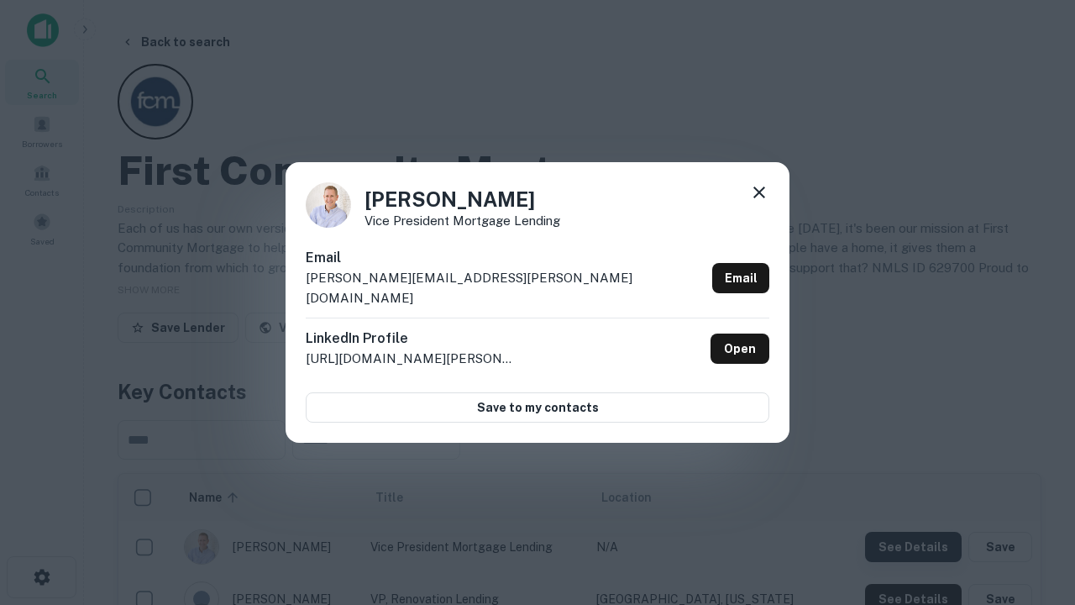  I want to click on a: Open, so click(740, 349).